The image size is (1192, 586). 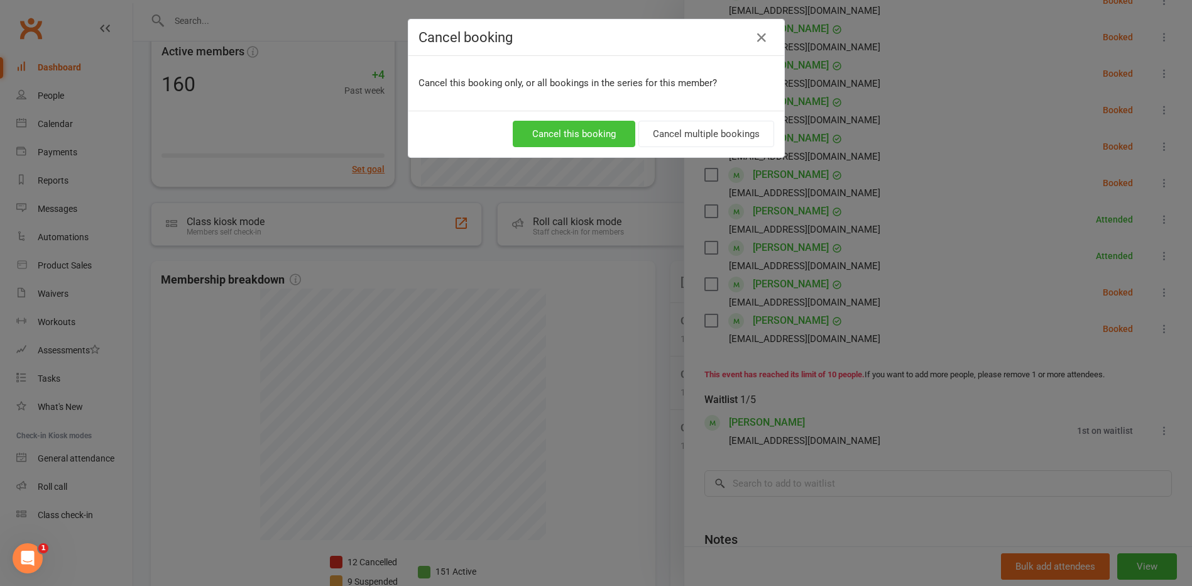 I want to click on button: Close, so click(x=762, y=38).